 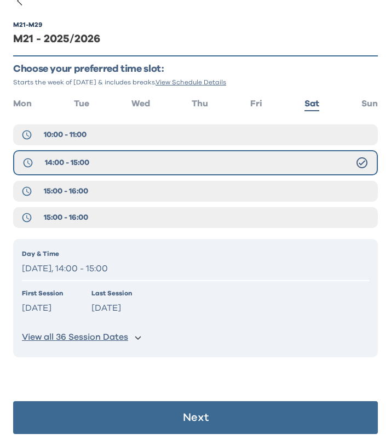 What do you see at coordinates (312, 104) in the screenshot?
I see `span: Sat` at bounding box center [312, 104].